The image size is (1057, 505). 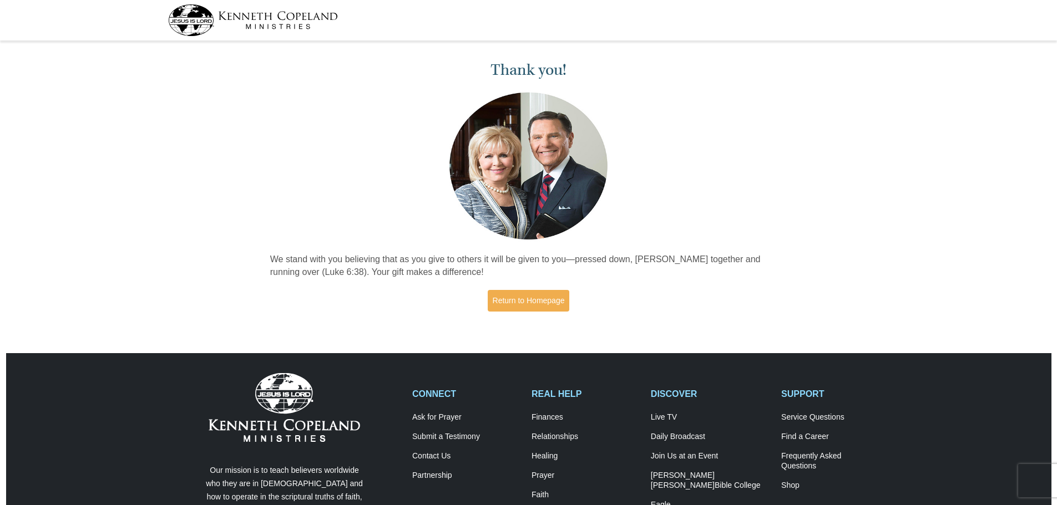 I want to click on h2: REAL HELP, so click(x=585, y=394).